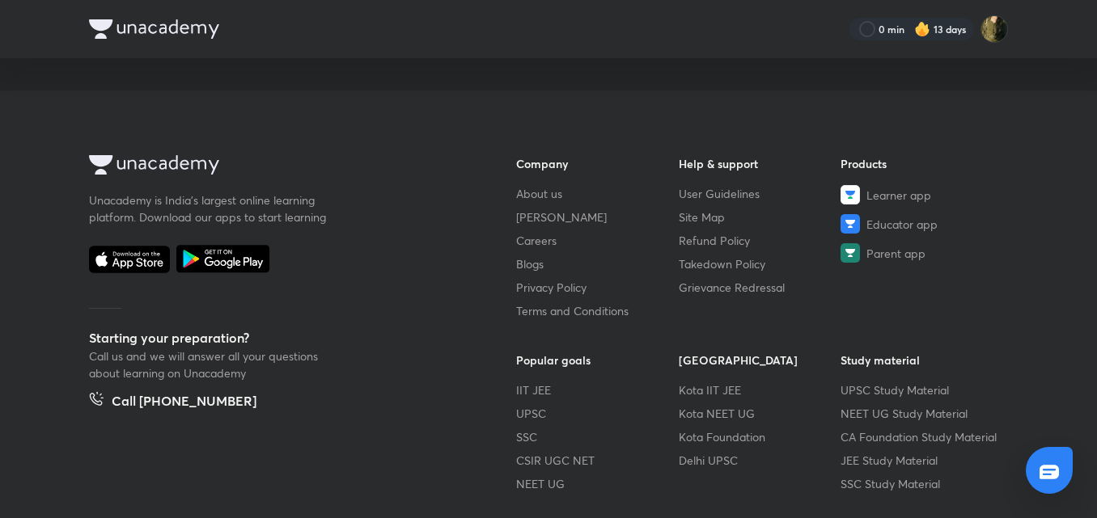 This screenshot has width=1097, height=518. Describe the element at coordinates (921, 360) in the screenshot. I see `h6: Study material` at that location.